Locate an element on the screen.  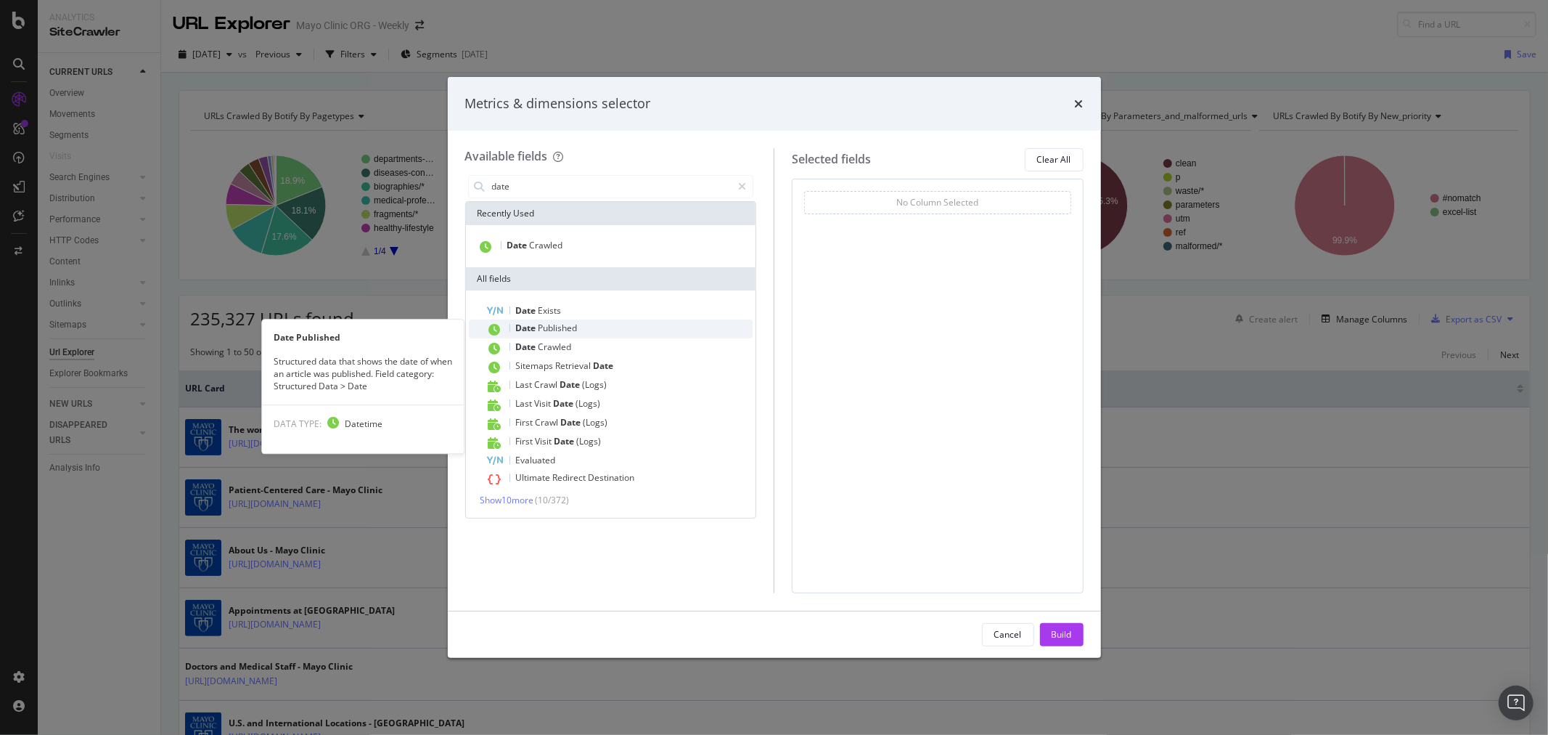
button: Clear All is located at coordinates (1054, 160).